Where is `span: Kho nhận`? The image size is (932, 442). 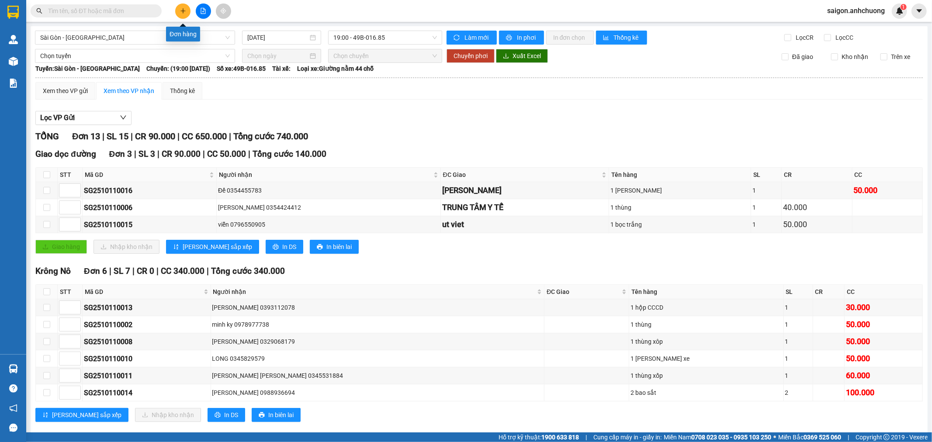 span: Kho nhận is located at coordinates (855, 57).